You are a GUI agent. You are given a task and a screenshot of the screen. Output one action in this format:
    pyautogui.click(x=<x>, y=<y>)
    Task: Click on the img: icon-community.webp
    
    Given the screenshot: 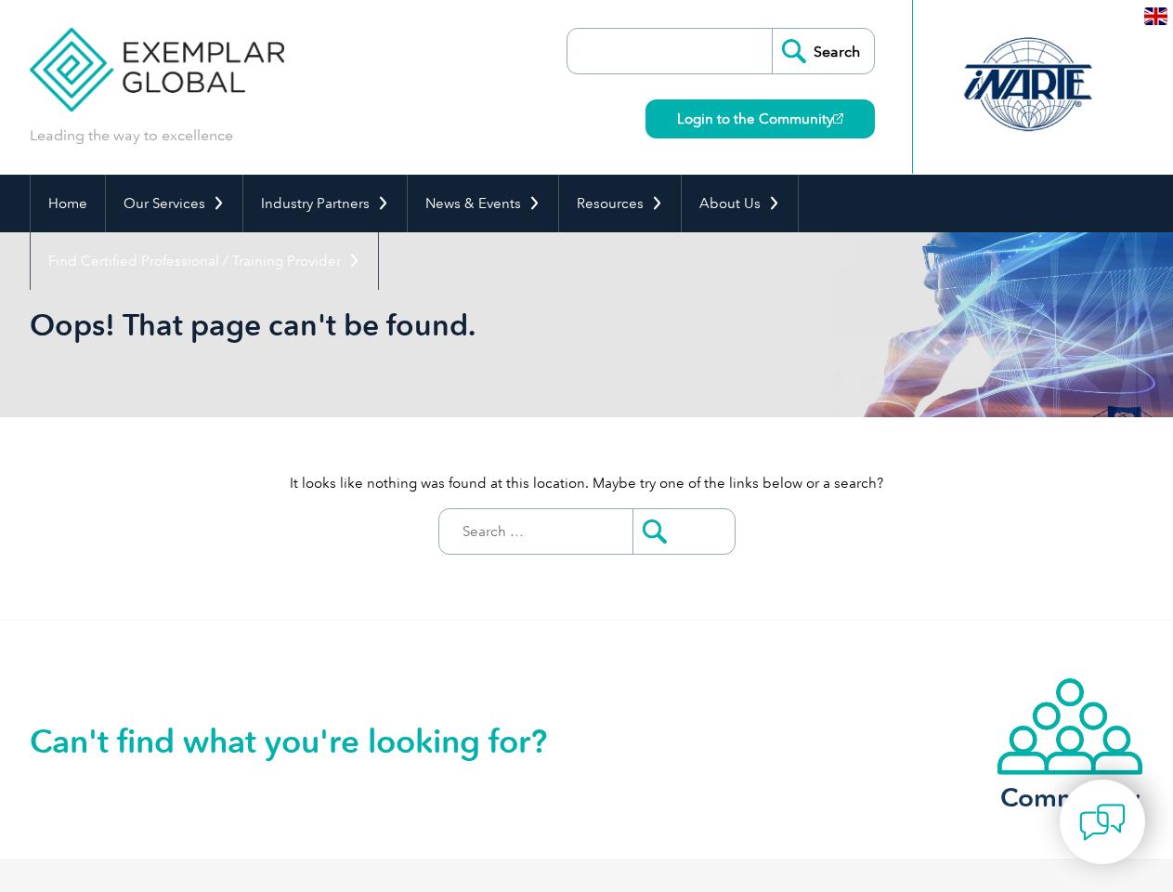 What is the action you would take?
    pyautogui.click(x=1070, y=726)
    